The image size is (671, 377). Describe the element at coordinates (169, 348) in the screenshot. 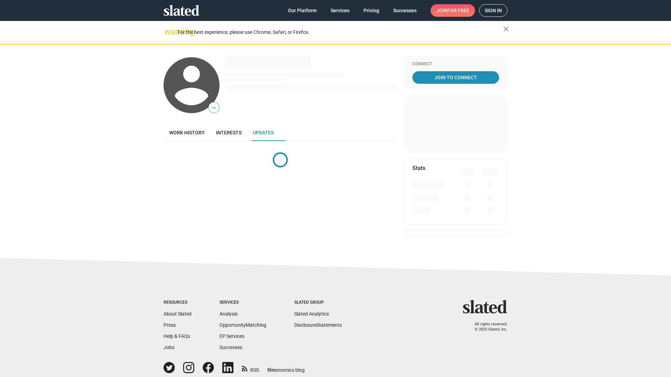

I see `a: Jobs` at that location.